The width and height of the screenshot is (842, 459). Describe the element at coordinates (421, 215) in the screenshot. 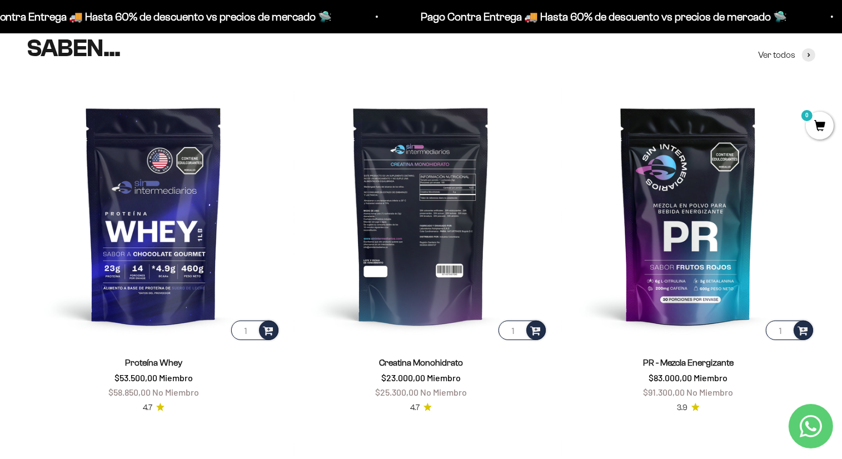

I see `img: Creatina Monohidrato` at that location.